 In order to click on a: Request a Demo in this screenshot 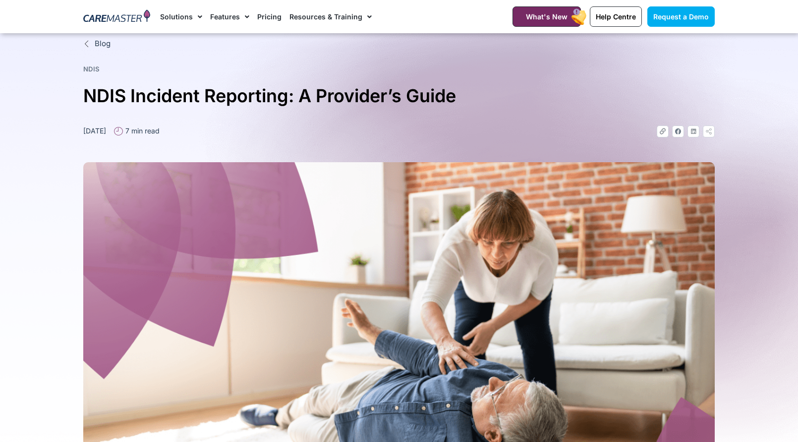, I will do `click(681, 16)`.